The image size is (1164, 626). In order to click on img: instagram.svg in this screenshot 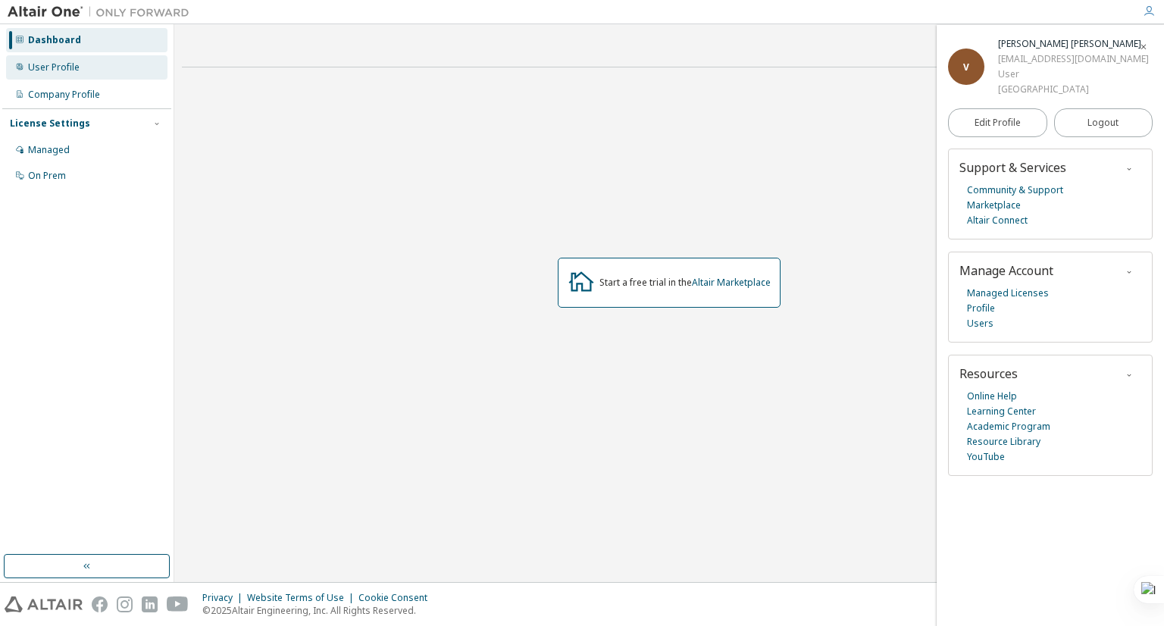, I will do `click(124, 604)`.